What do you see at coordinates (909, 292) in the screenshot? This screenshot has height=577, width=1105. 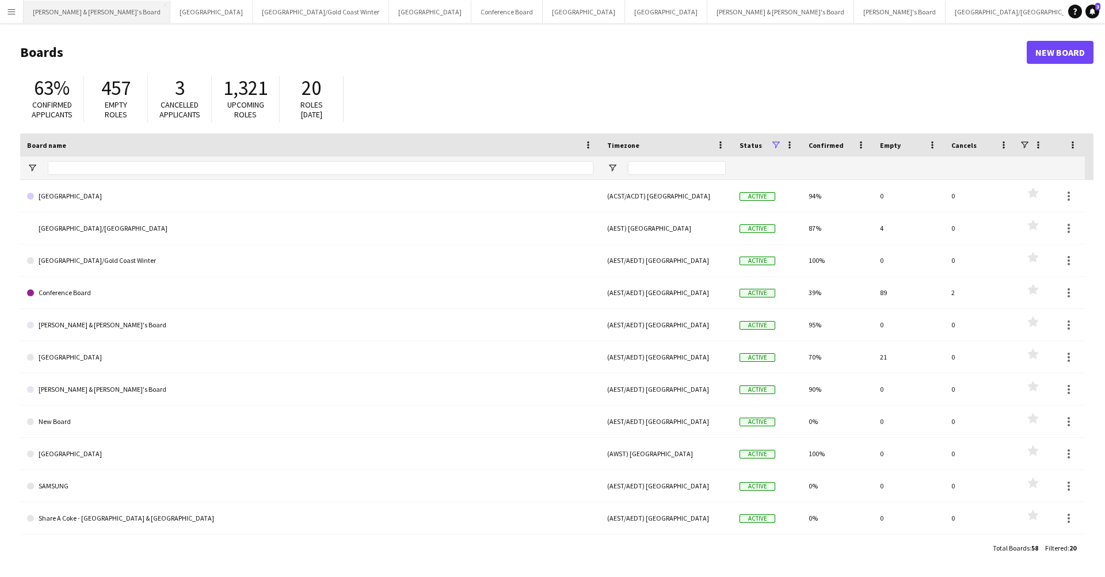 I see `div: 89` at bounding box center [909, 292].